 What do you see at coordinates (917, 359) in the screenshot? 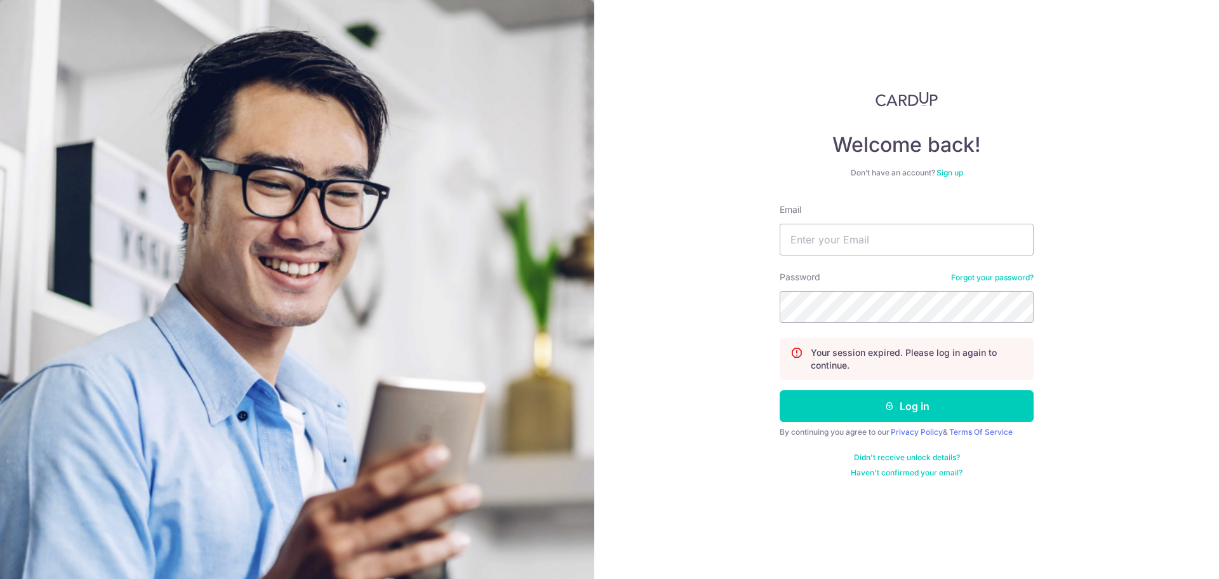
I see `p: Your session expired. Please log in again to continue.` at bounding box center [917, 359].